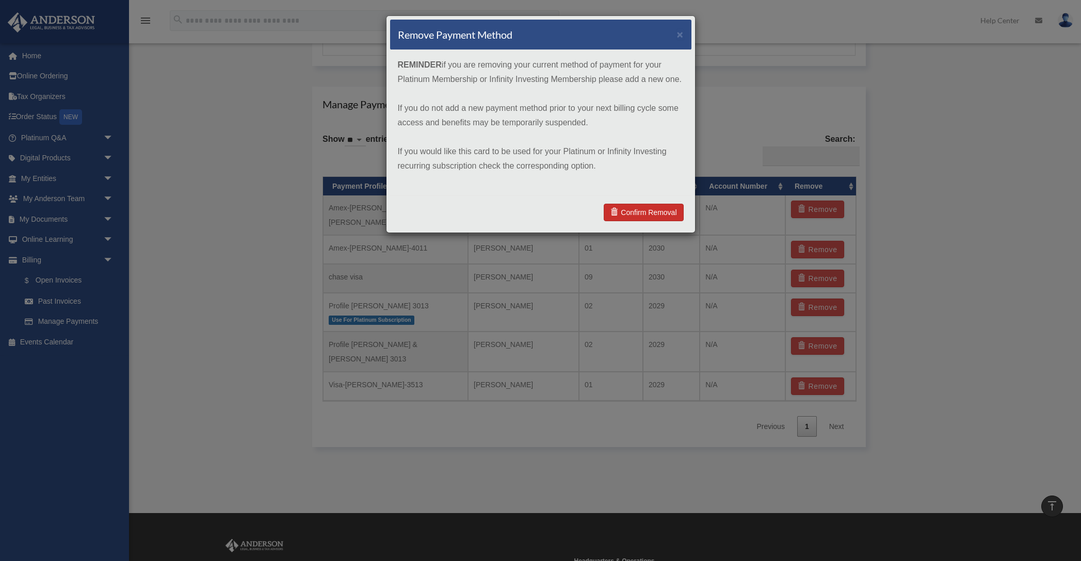 Image resolution: width=1081 pixels, height=561 pixels. I want to click on strong: REMINDER, so click(419, 64).